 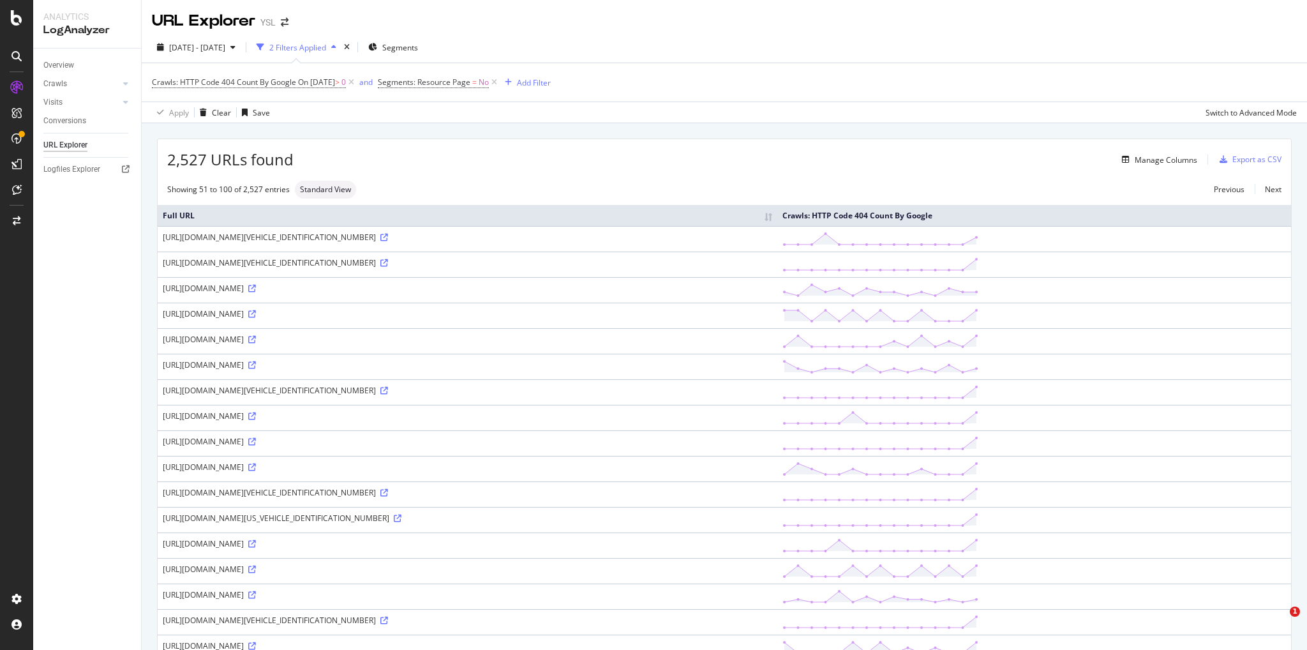 What do you see at coordinates (179, 112) in the screenshot?
I see `div: Apply` at bounding box center [179, 112].